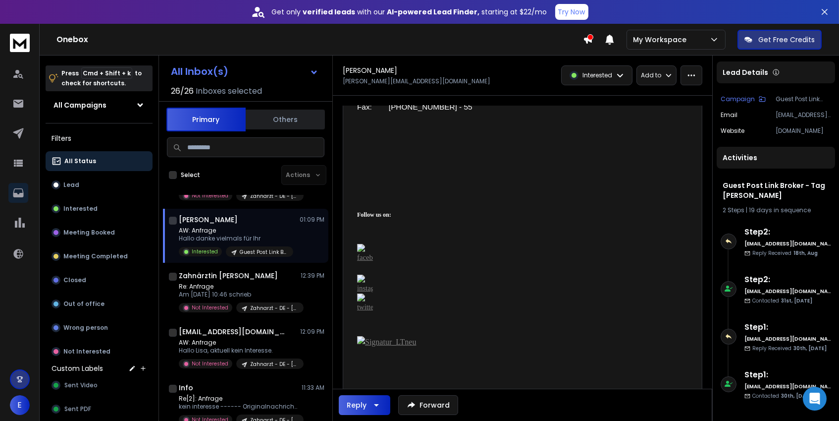 This screenshot has height=421, width=839. I want to click on h3: Filters, so click(99, 138).